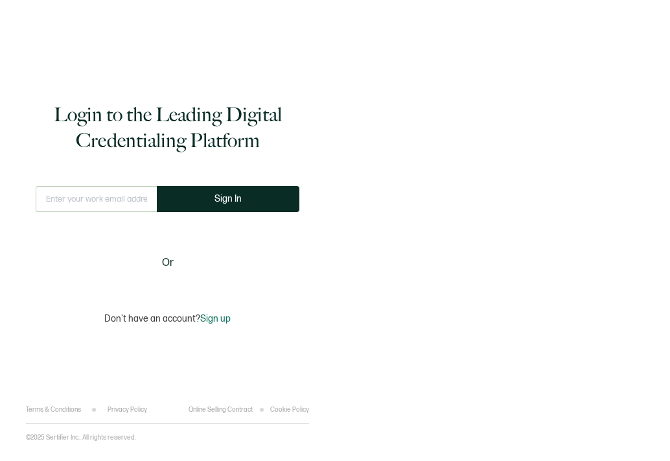  I want to click on h1: Login to the Leading Digital Credentialing Platform, so click(167, 128).